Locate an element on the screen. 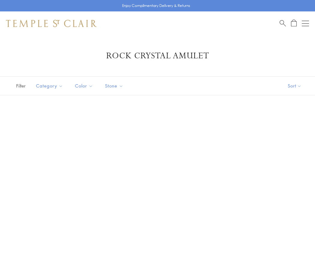 The width and height of the screenshot is (315, 267). button: Open navigation is located at coordinates (306, 23).